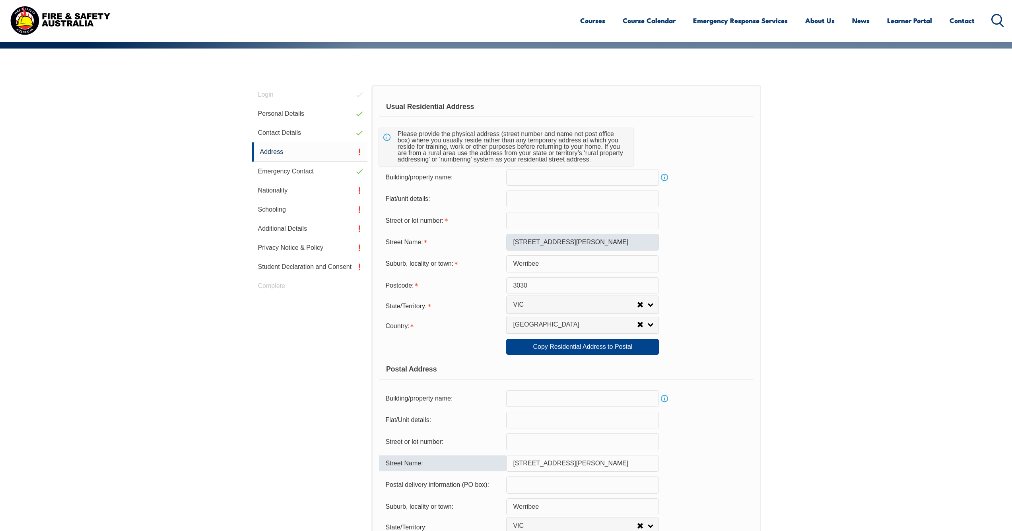  Describe the element at coordinates (443, 485) in the screenshot. I see `div: Postal delivery information (PO box):` at that location.